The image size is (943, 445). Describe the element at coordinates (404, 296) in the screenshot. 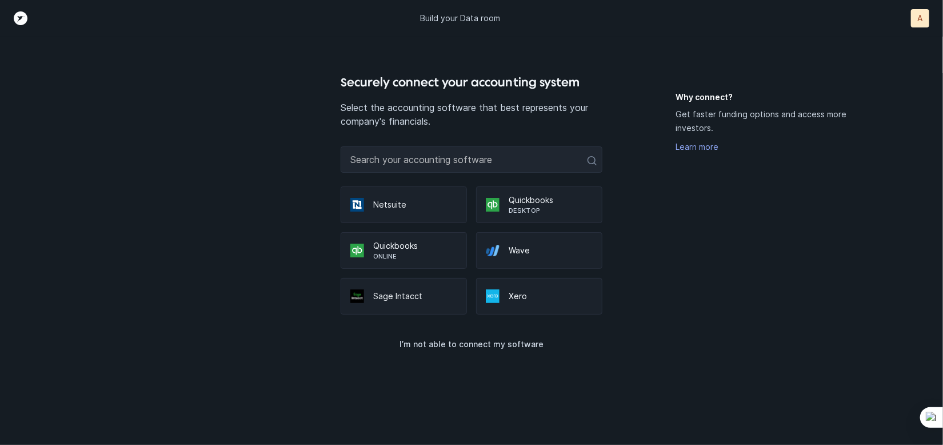

I see `div: Sage Intacct` at that location.